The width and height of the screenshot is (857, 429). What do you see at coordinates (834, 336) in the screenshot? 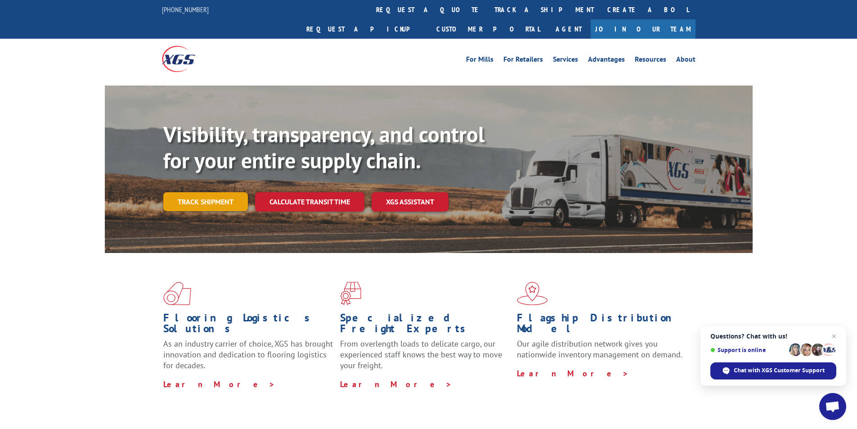
I see `span: Close chat` at bounding box center [834, 336].